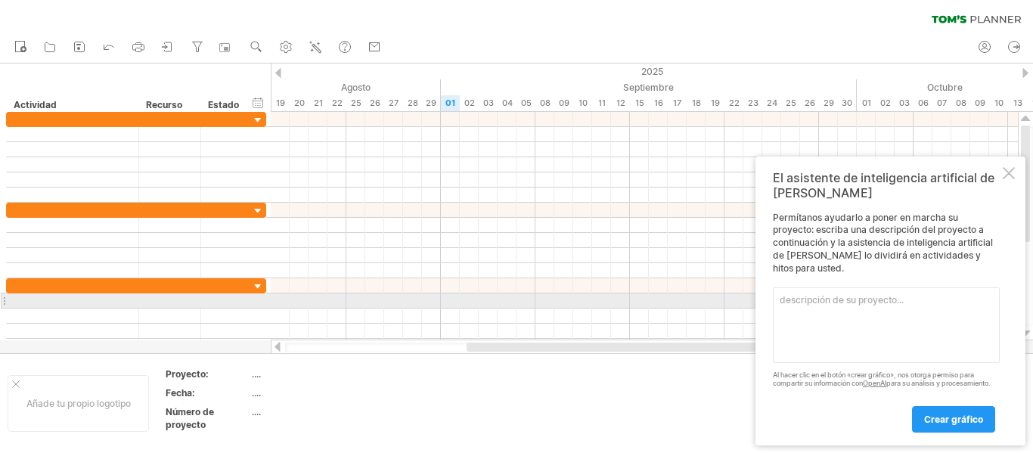 The height and width of the screenshot is (453, 1033). I want to click on font: OpenAI, so click(874, 383).